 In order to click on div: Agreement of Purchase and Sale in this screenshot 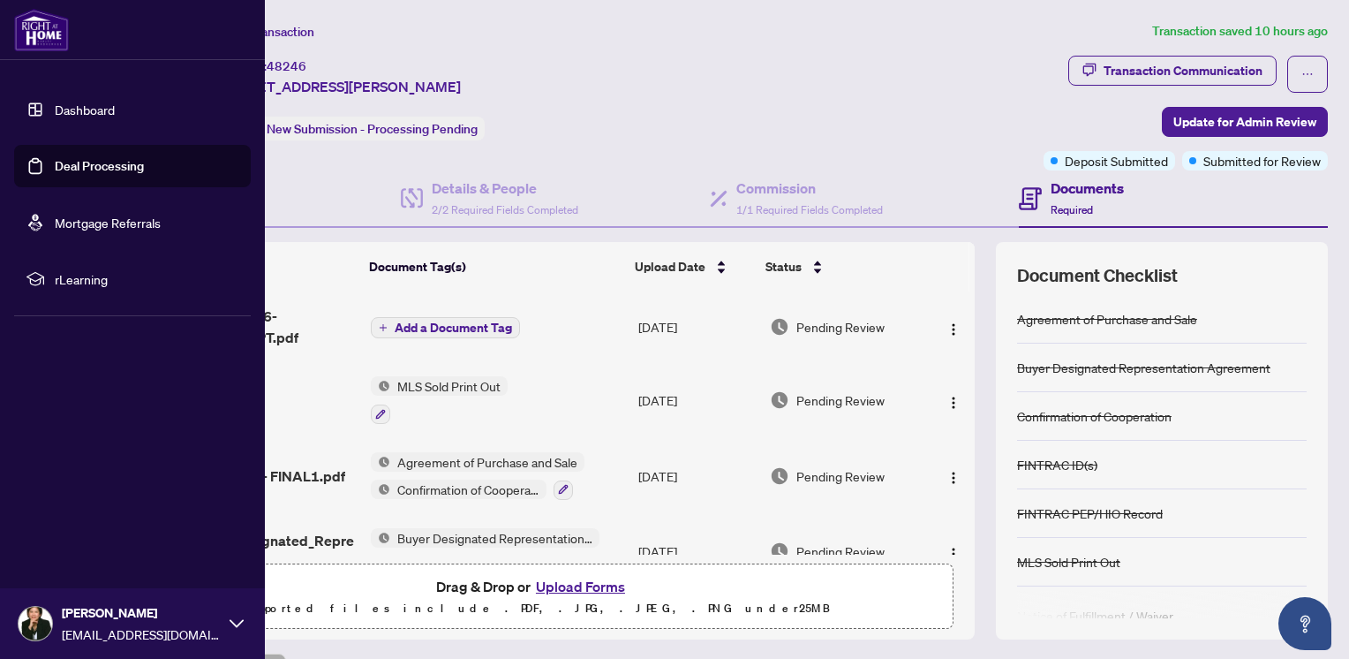, I will do `click(1107, 319)`.